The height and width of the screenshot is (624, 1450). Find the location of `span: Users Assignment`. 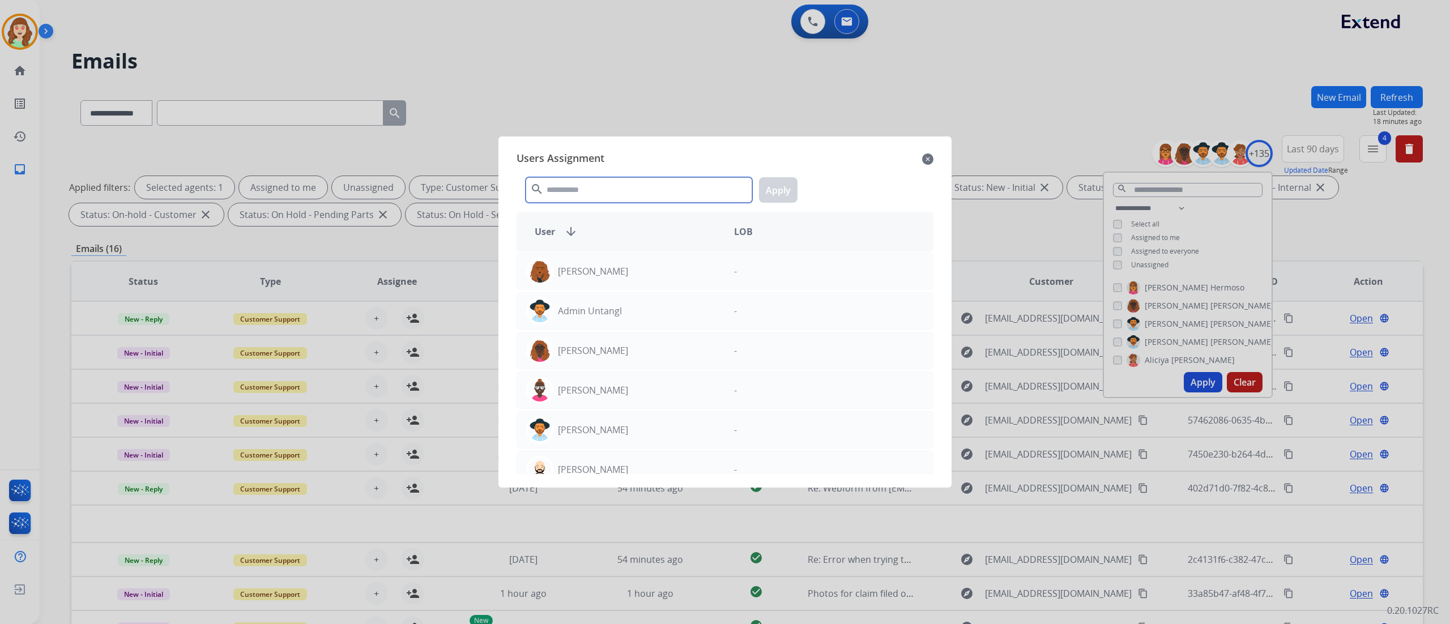

span: Users Assignment is located at coordinates (560, 159).